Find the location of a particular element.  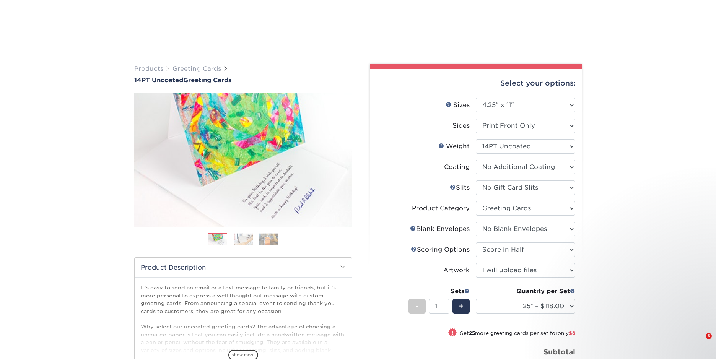

div: Product Category is located at coordinates (440, 208).